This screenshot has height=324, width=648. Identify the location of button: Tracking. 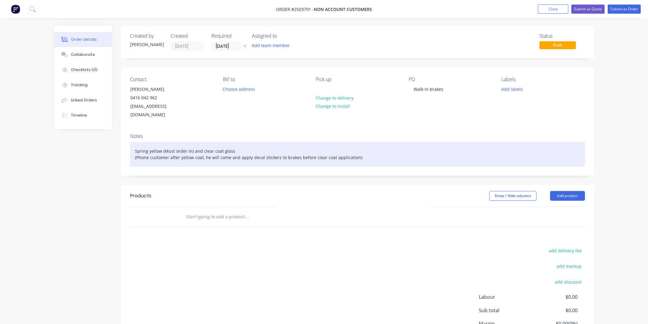
(83, 85).